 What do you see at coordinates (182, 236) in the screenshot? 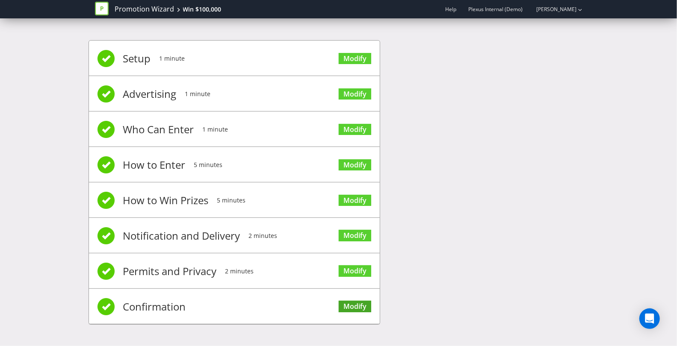
I see `span: Notification and Delivery` at bounding box center [182, 236].